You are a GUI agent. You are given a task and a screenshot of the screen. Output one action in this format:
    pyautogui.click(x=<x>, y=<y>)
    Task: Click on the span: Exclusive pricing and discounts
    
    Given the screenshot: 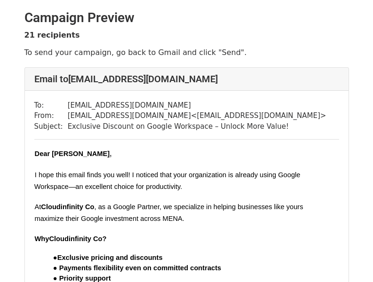 What is the action you would take?
    pyautogui.click(x=110, y=258)
    